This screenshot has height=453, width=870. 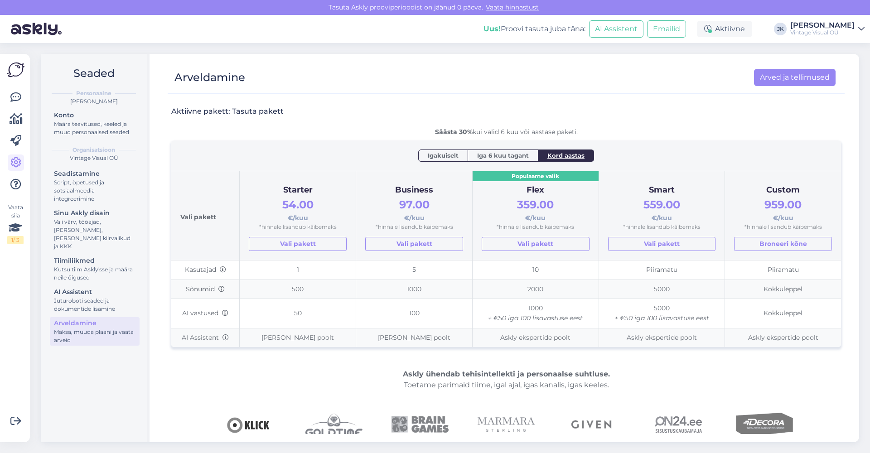 What do you see at coordinates (414, 190) in the screenshot?
I see `div: Business` at bounding box center [414, 190].